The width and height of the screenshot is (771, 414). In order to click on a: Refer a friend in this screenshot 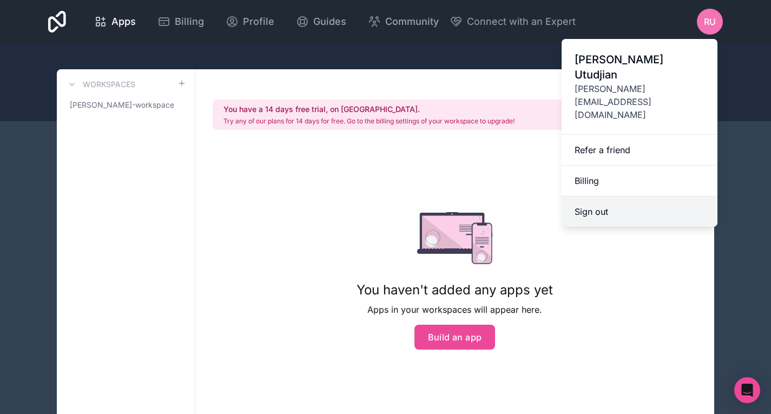, I will do `click(640, 150)`.